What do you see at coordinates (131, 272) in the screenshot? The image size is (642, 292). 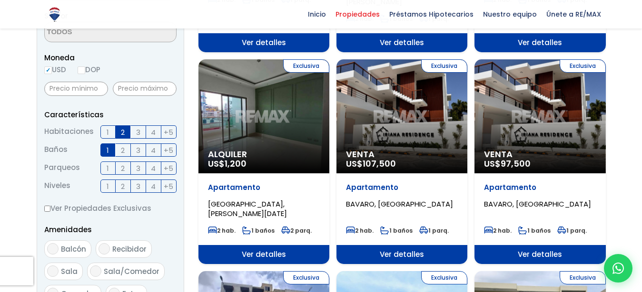 I see `span: Sala/Comedor` at bounding box center [131, 272].